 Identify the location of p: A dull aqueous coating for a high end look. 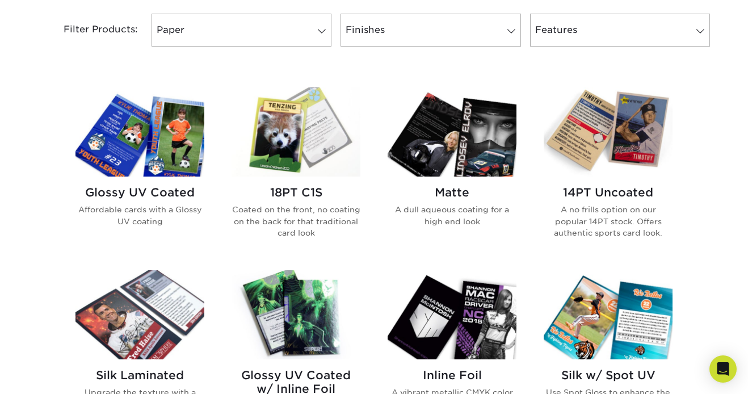
(452, 215).